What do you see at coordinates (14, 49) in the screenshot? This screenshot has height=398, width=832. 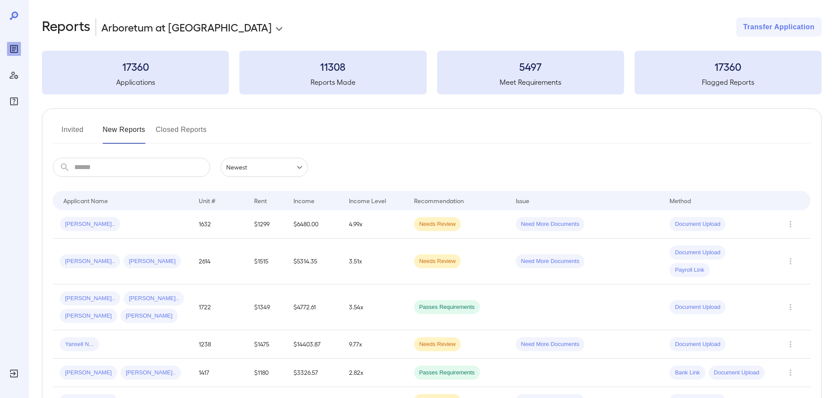 I see `div: Reports` at bounding box center [14, 49].